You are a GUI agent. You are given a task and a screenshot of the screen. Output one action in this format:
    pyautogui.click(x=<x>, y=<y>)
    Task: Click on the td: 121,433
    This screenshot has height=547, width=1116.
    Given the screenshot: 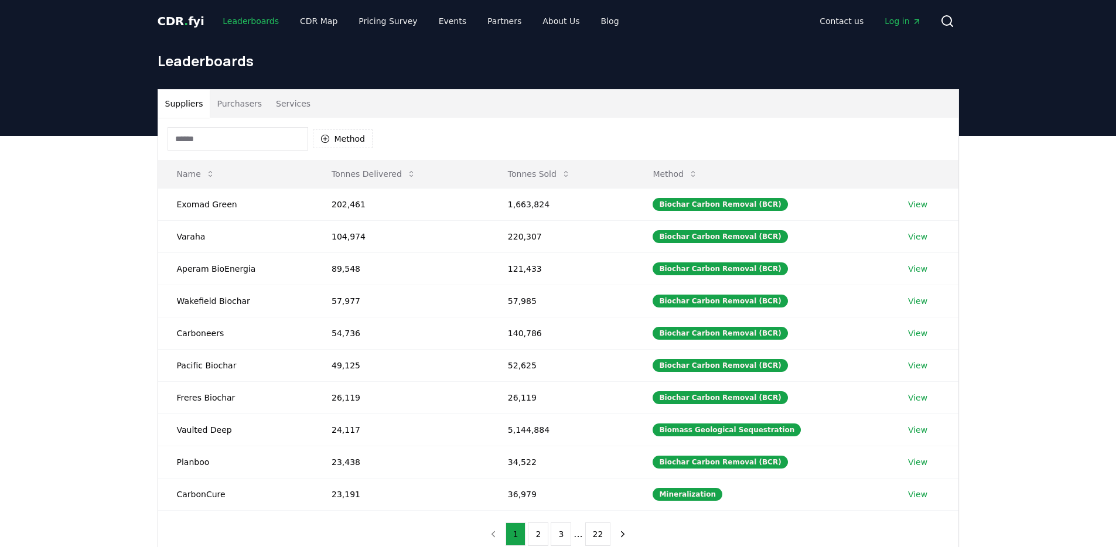 What is the action you would take?
    pyautogui.click(x=562, y=268)
    